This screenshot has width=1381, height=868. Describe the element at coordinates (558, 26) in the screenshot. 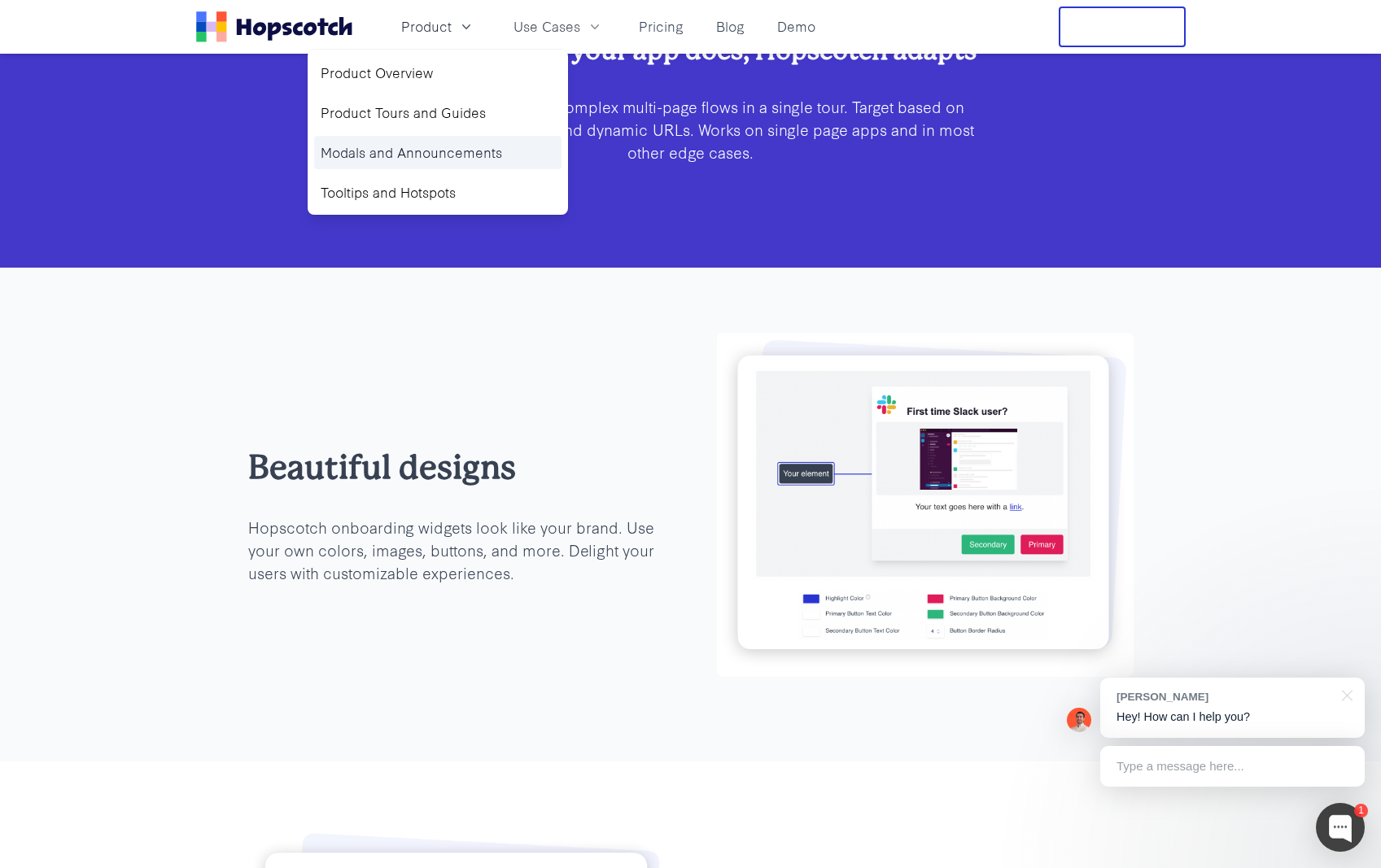

I see `button: Use Cases` at that location.